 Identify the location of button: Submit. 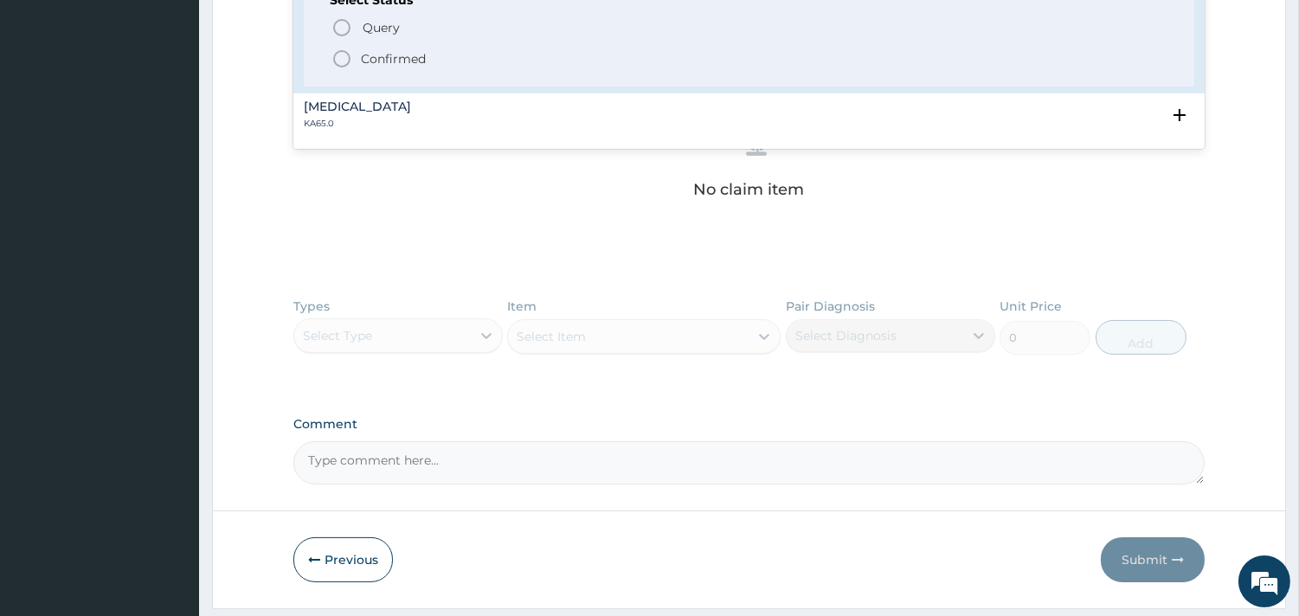
(1153, 560).